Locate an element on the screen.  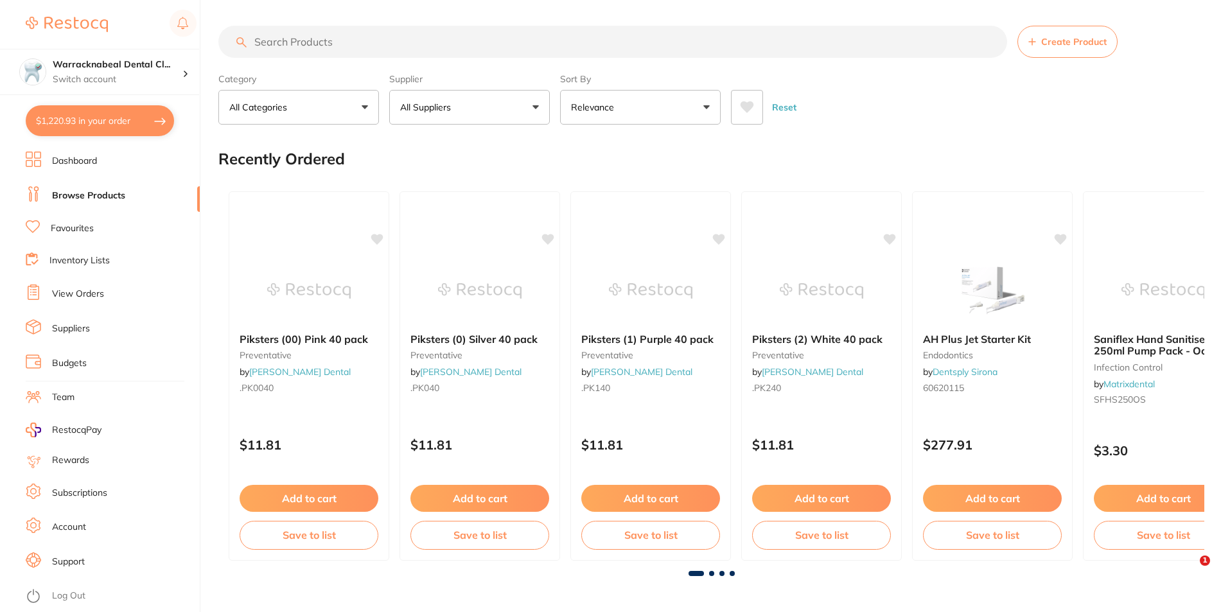
img: Piksters (1) Purple 40 pack is located at coordinates (651, 291).